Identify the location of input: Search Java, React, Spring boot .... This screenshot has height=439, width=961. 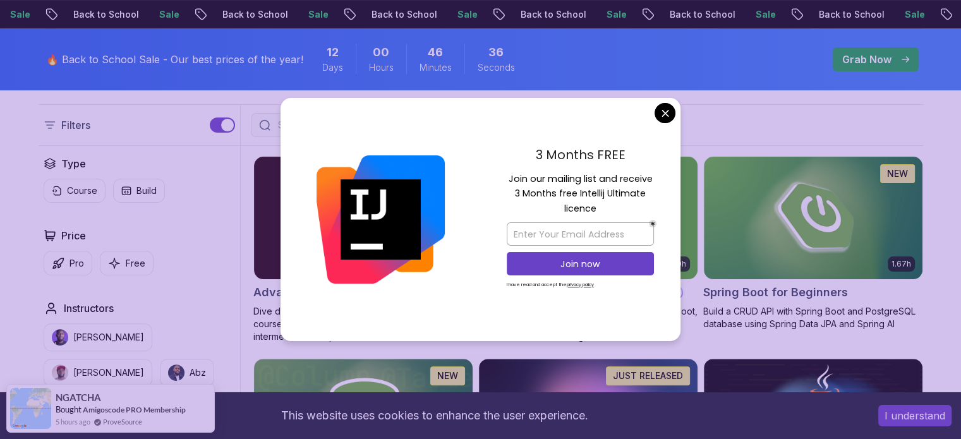
(411, 125).